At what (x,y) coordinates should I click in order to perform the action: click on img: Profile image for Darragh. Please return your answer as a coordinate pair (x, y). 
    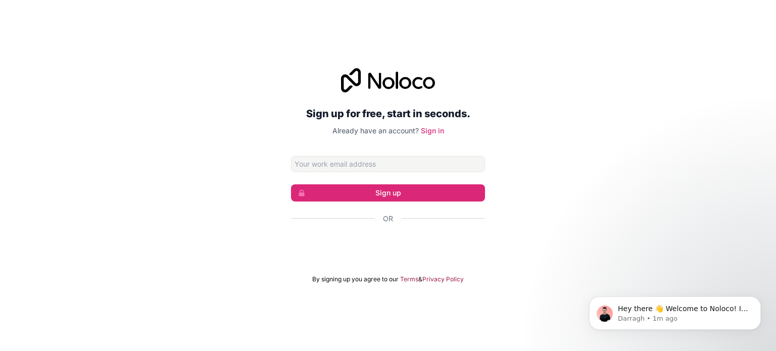
    Looking at the image, I should click on (31, 38).